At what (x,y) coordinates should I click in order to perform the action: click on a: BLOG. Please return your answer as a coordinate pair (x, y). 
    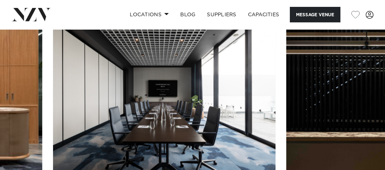
    Looking at the image, I should click on (188, 14).